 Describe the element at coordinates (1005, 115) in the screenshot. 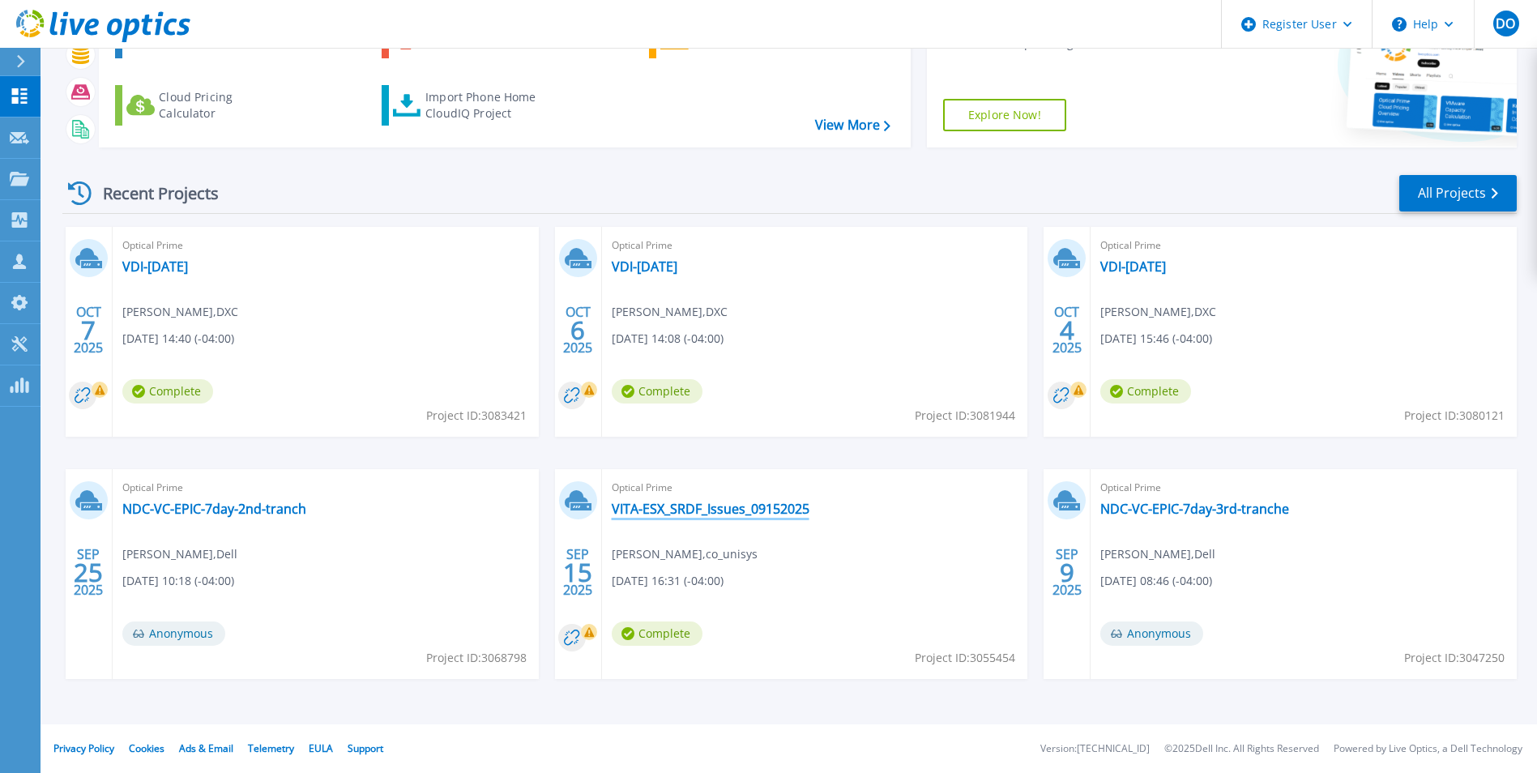

I see `a: Explore Now!` at that location.